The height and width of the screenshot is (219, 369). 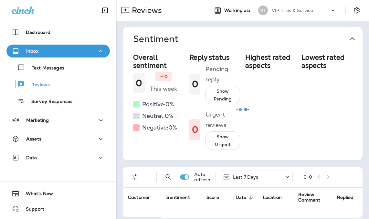 What do you see at coordinates (49, 102) in the screenshot?
I see `p: Survey Responses` at bounding box center [49, 102].